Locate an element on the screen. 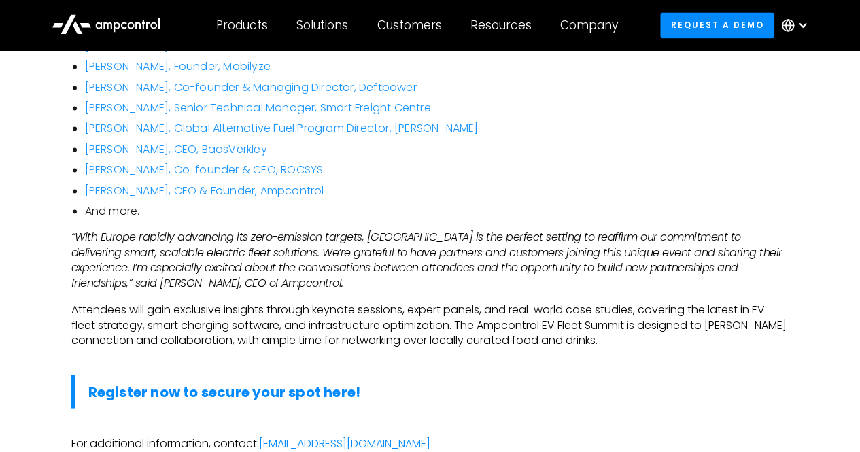 Image resolution: width=860 pixels, height=452 pixels. div: Resources is located at coordinates (501, 25).